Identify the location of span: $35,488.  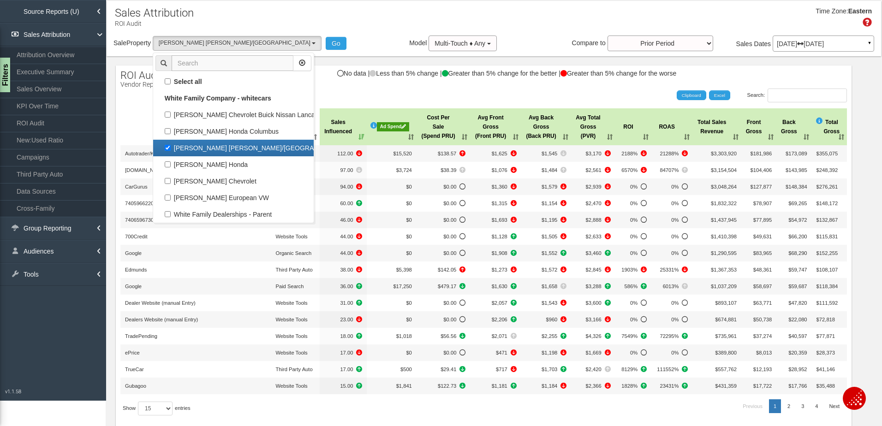
(826, 386).